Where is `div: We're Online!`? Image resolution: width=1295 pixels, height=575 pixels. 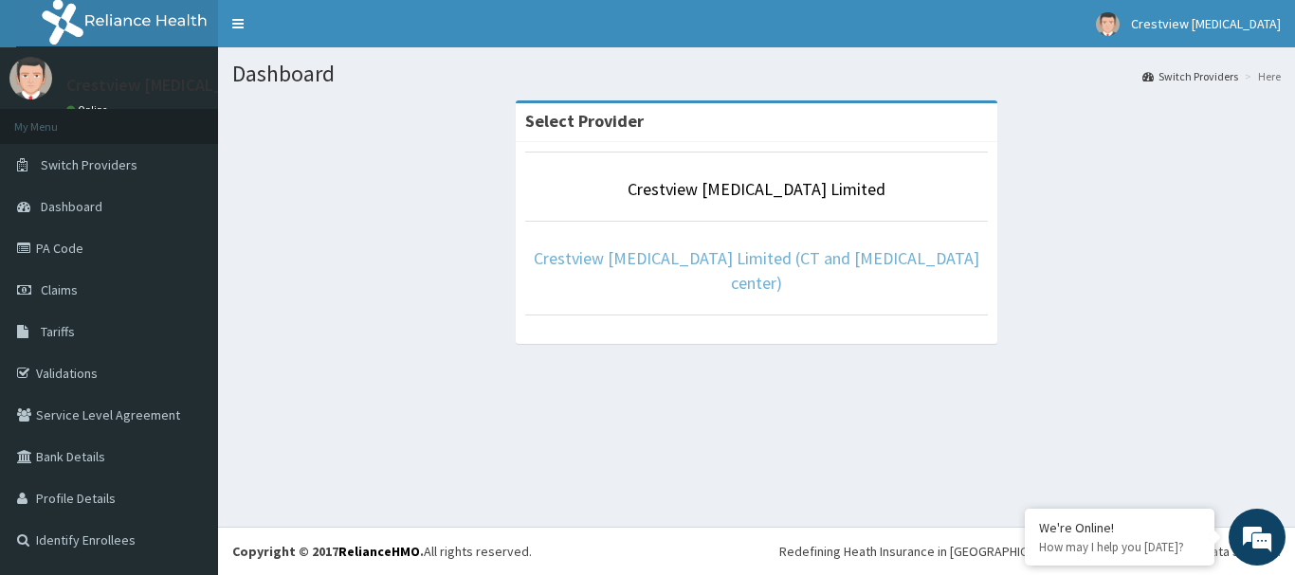 div: We're Online! is located at coordinates (1119, 528).